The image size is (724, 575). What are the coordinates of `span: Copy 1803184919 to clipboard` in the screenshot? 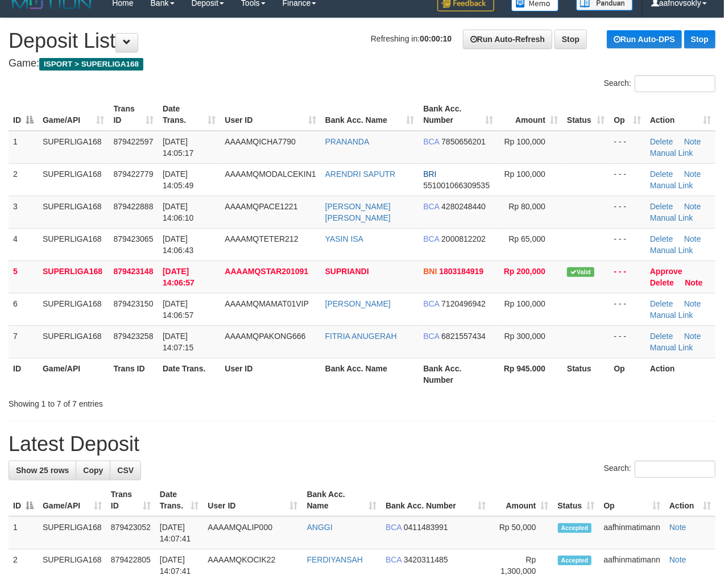 It's located at (461, 271).